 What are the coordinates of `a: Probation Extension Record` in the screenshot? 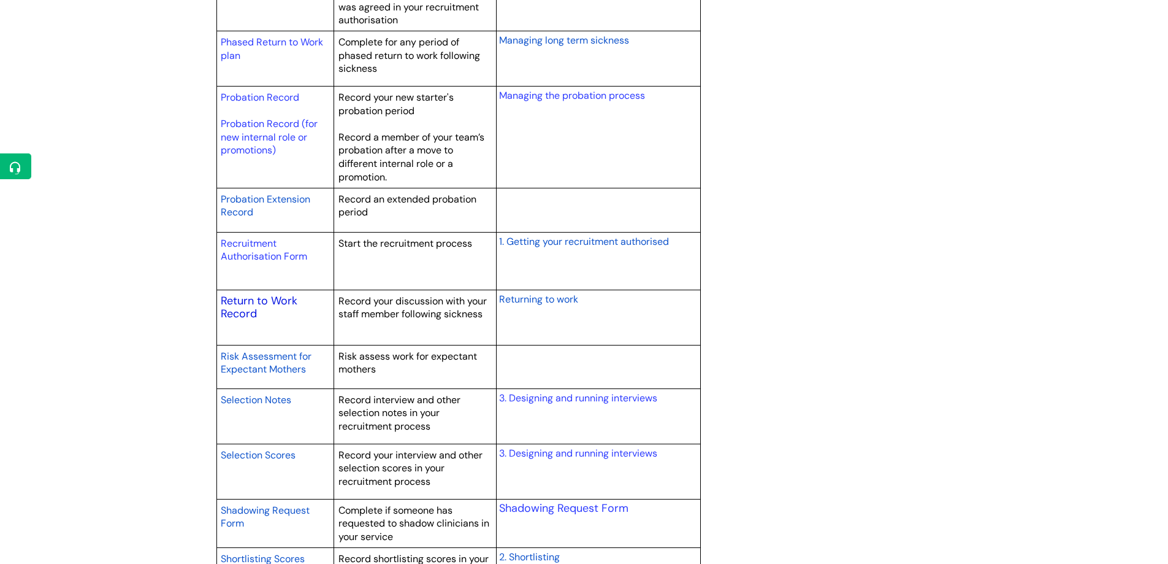 It's located at (266, 205).